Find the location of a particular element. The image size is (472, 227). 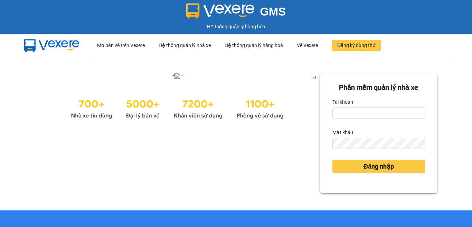

div: Về Vexere is located at coordinates (307, 45).